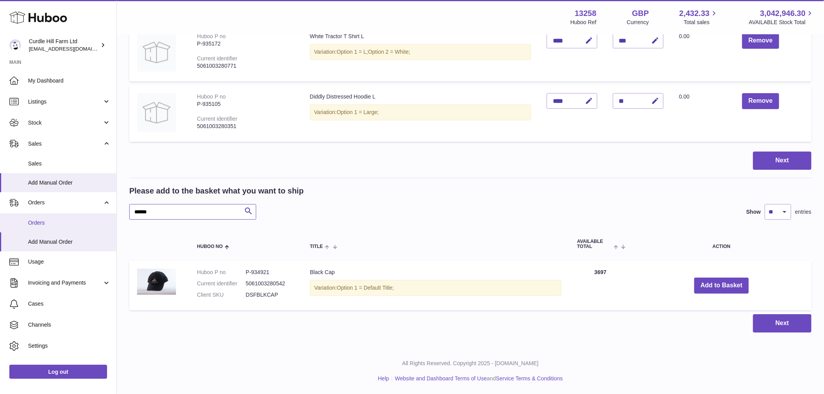  I want to click on div: Curdle Hill Farm Ltd, so click(64, 45).